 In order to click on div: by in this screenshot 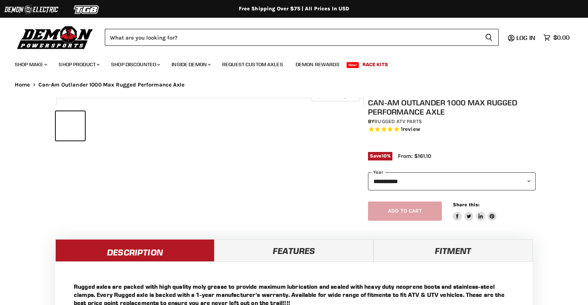, I will do `click(452, 122)`.